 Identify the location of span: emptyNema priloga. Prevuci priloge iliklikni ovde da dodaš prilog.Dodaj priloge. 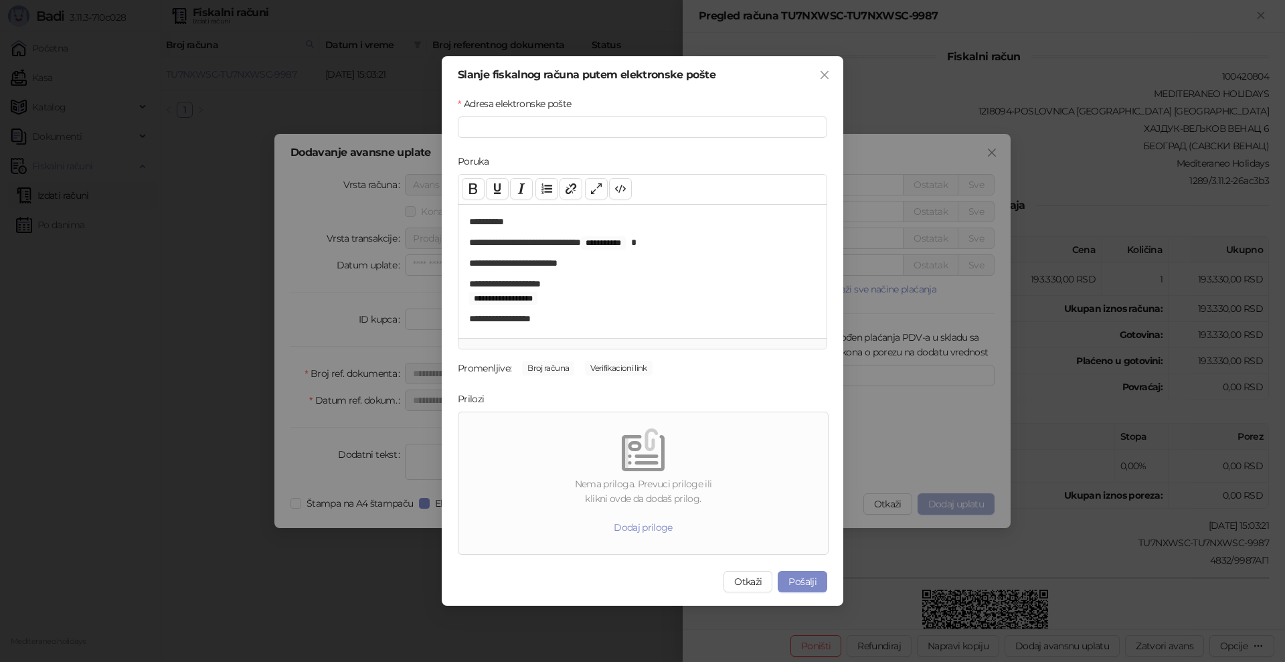
(643, 483).